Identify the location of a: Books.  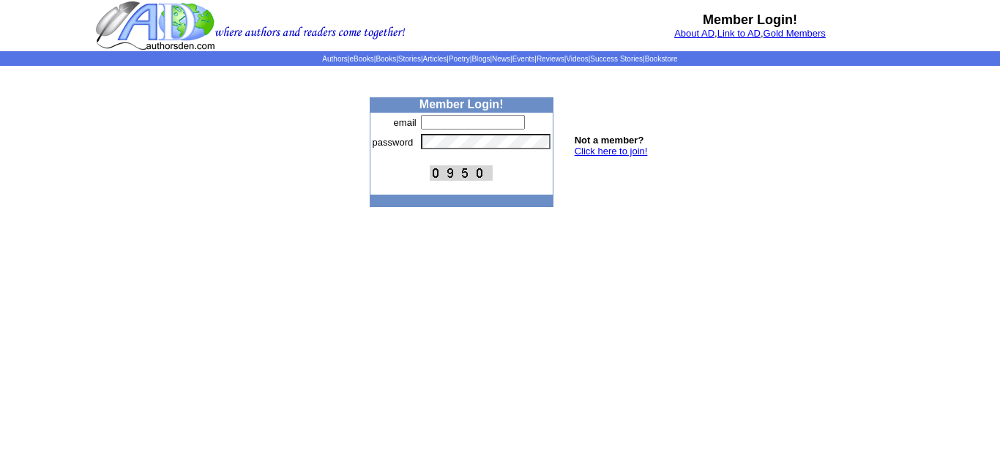
(386, 59).